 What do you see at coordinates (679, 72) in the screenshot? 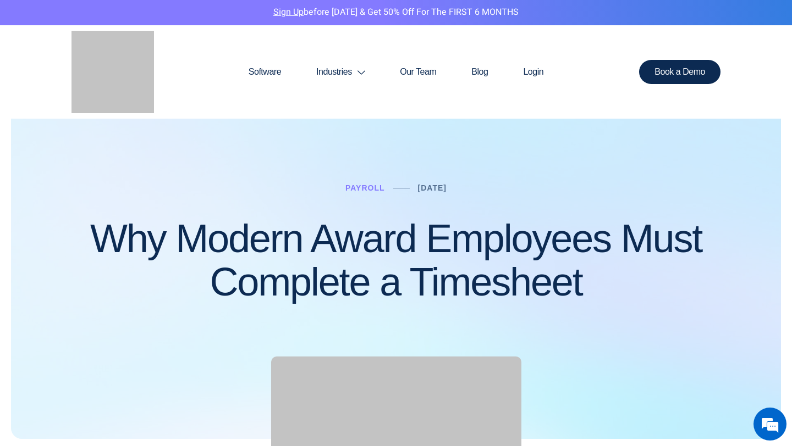
I see `span: Book a Demo` at bounding box center [679, 72].